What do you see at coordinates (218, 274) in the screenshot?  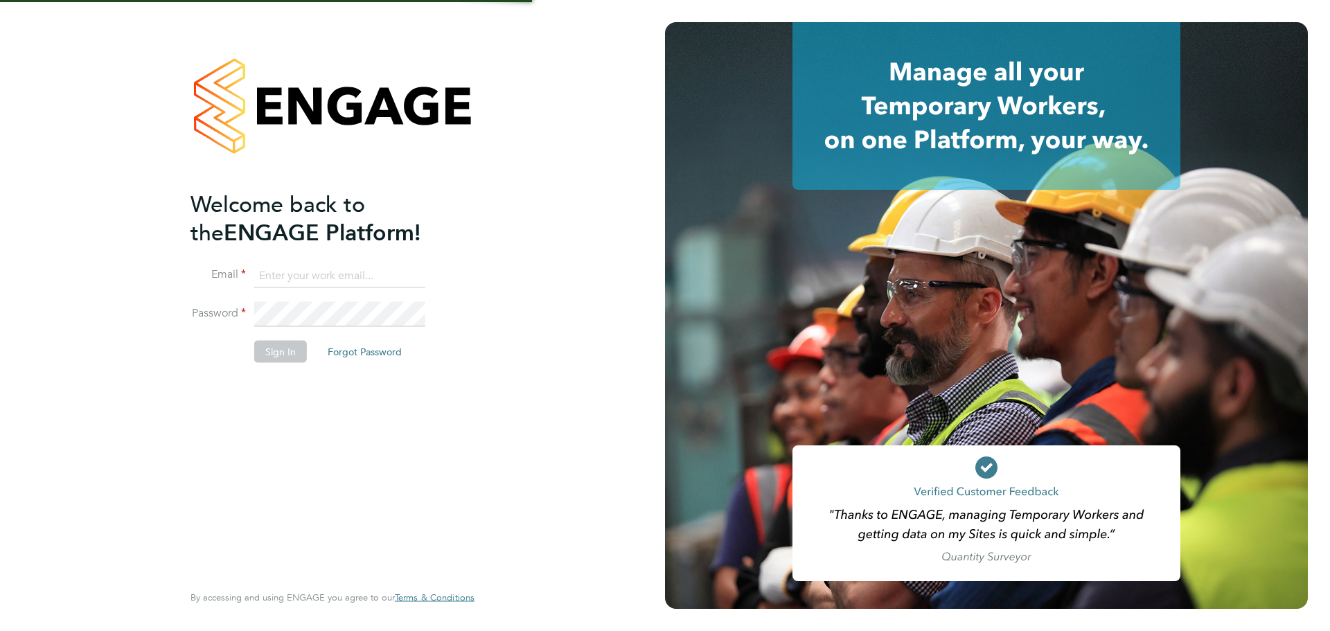 I see `label: Email` at bounding box center [218, 274].